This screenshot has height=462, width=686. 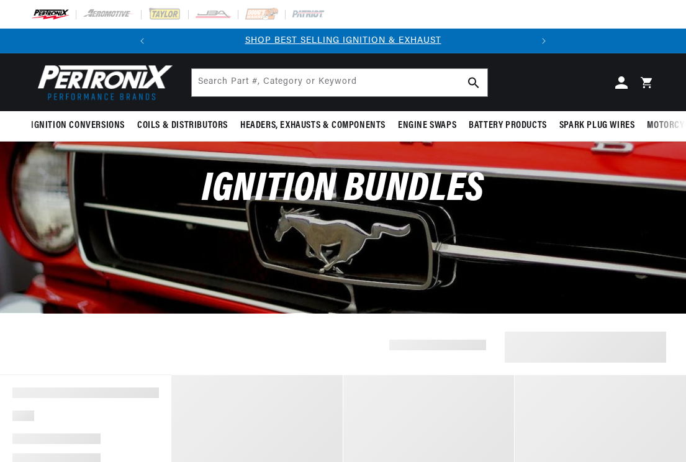 I want to click on summary: Spark Plug Wires, so click(x=597, y=125).